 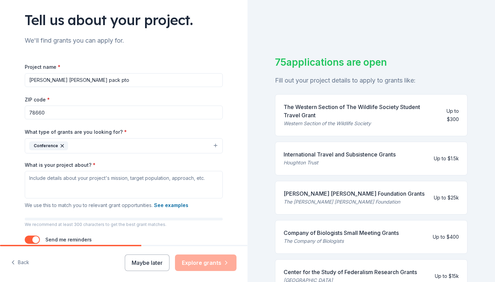 I want to click on label: What is your project about?, so click(x=60, y=165).